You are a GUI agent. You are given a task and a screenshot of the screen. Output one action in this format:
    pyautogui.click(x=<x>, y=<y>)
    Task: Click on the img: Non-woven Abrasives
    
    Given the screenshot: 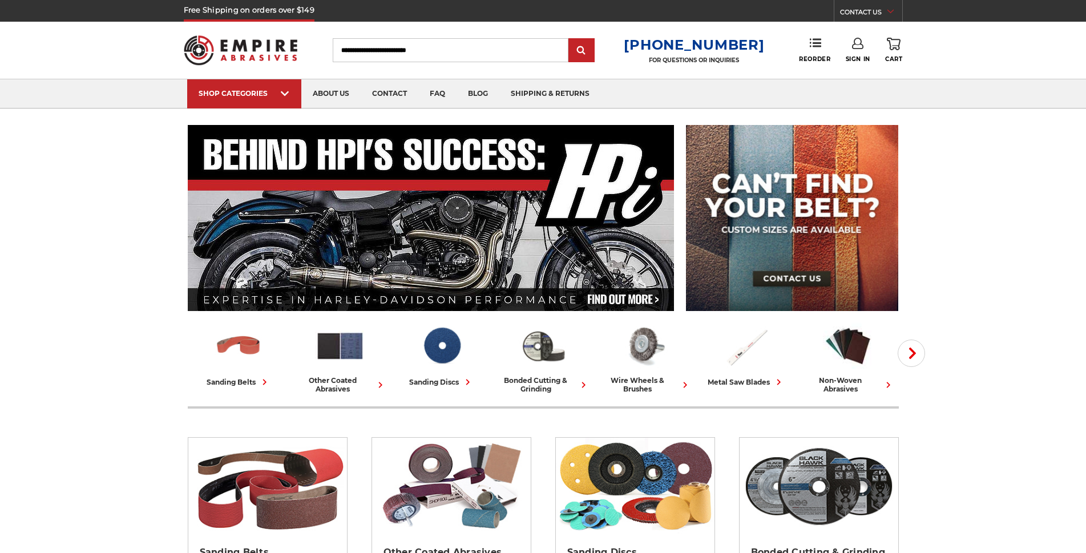 What is the action you would take?
    pyautogui.click(x=848, y=346)
    